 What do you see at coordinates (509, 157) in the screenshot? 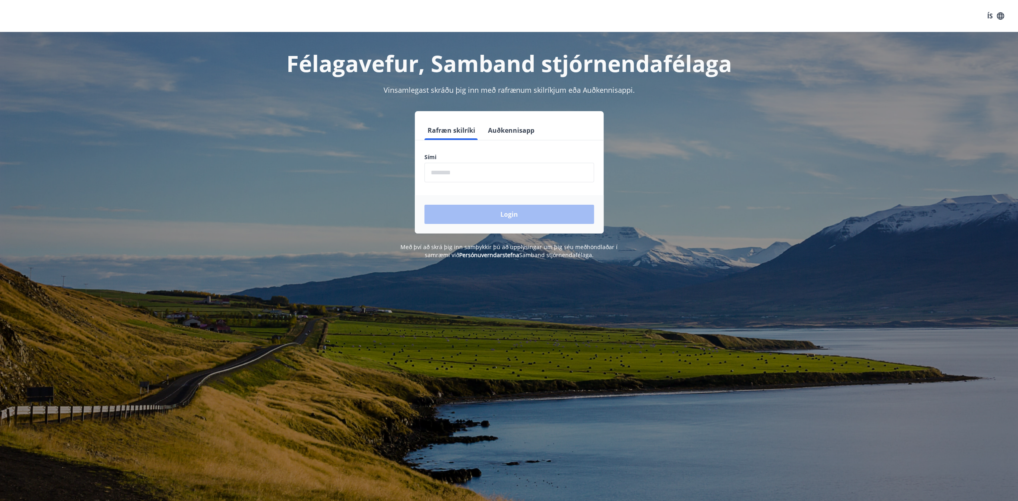
I see `label: Sími` at bounding box center [509, 157].